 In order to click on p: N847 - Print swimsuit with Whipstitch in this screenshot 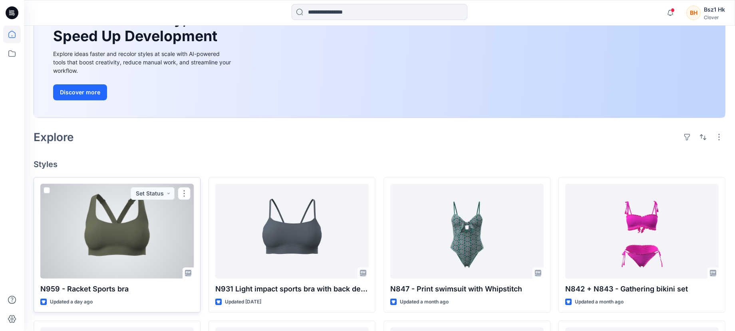, I will do `click(467, 289)`.